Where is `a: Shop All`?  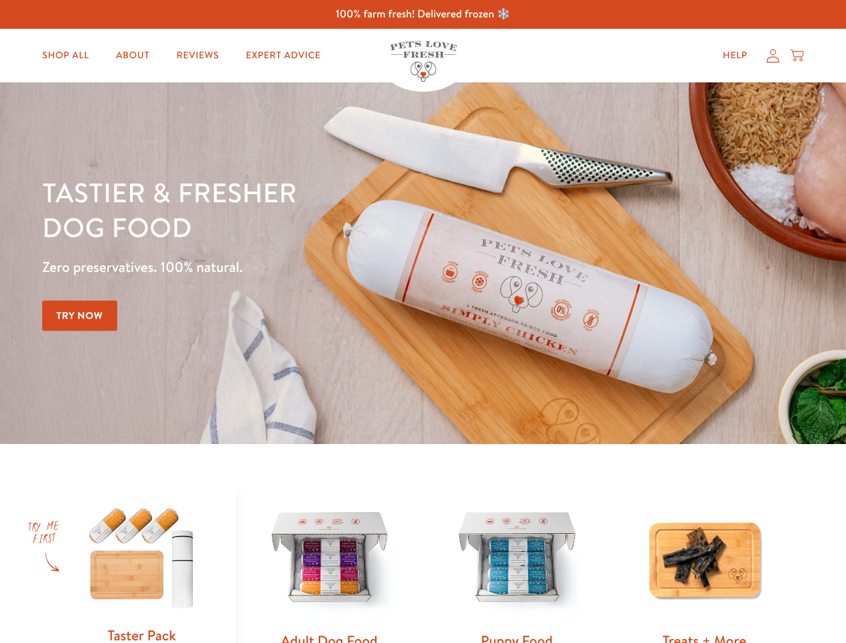
a: Shop All is located at coordinates (66, 56).